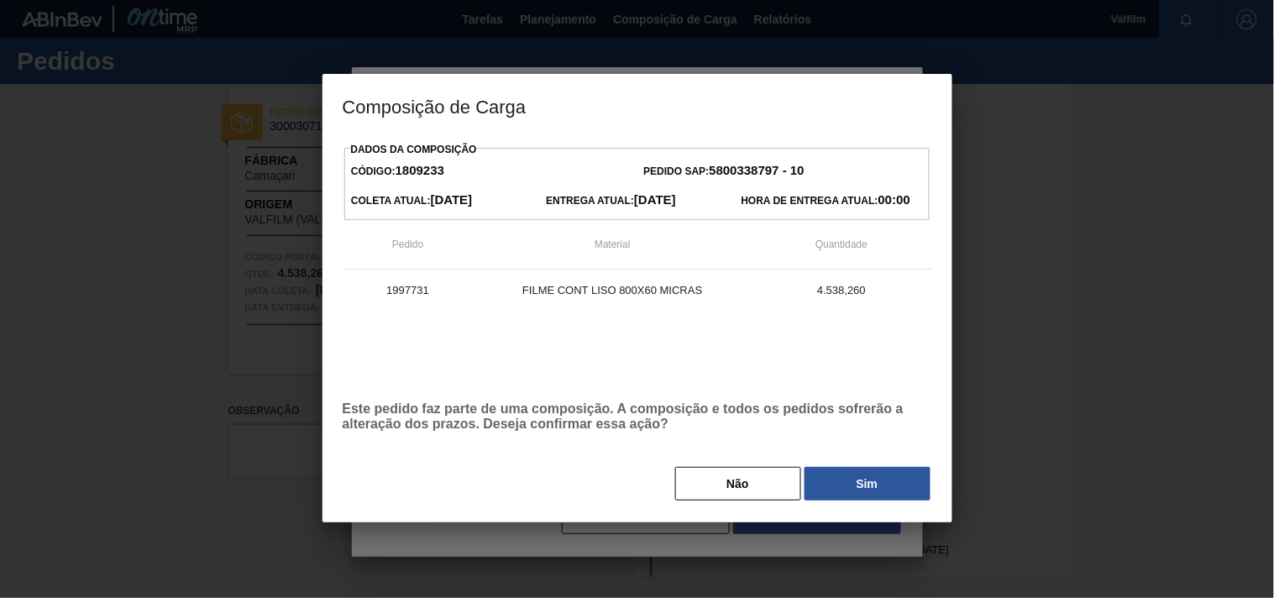 The height and width of the screenshot is (598, 1274). What do you see at coordinates (408, 291) in the screenshot?
I see `td: 1997731` at bounding box center [408, 291].